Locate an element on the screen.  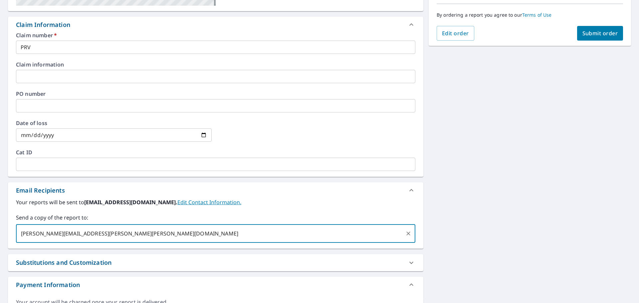
button: Submit order is located at coordinates (600, 33).